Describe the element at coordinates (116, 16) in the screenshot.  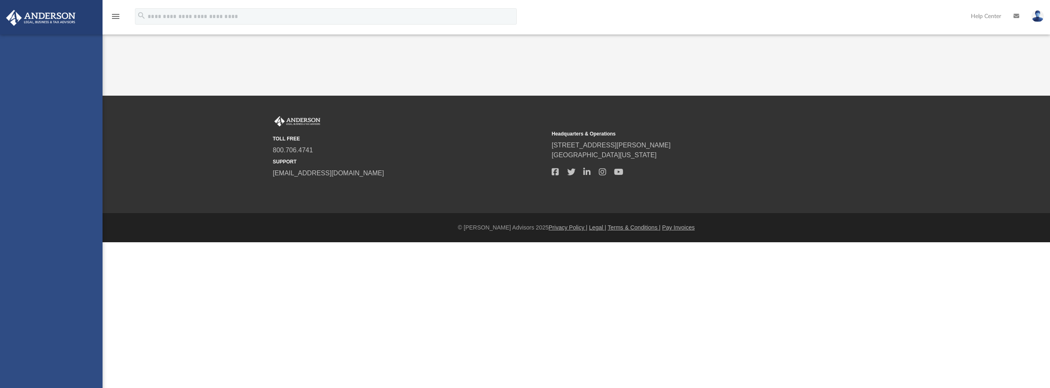
I see `i: menu` at that location.